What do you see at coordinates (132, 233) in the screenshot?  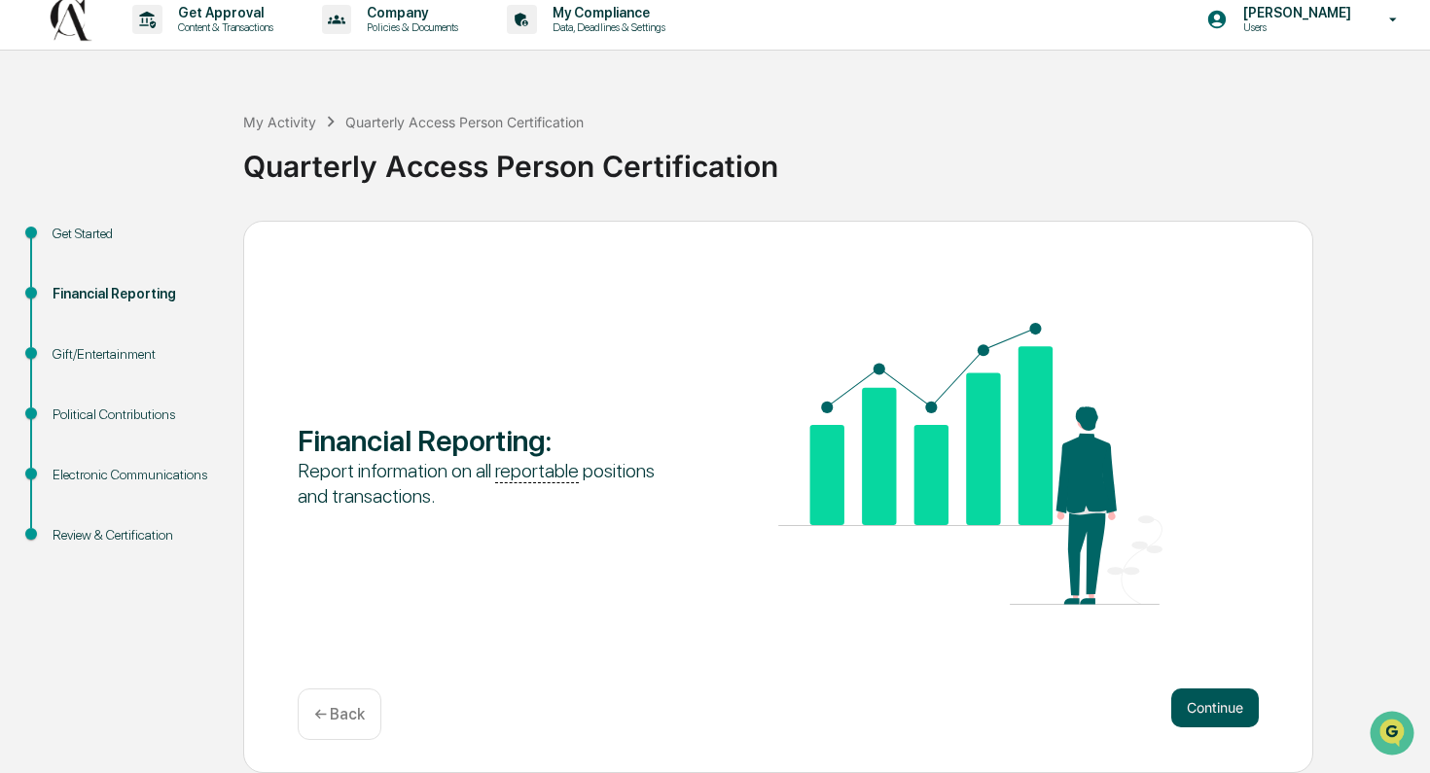 I see `div: Get Started` at bounding box center [132, 233].